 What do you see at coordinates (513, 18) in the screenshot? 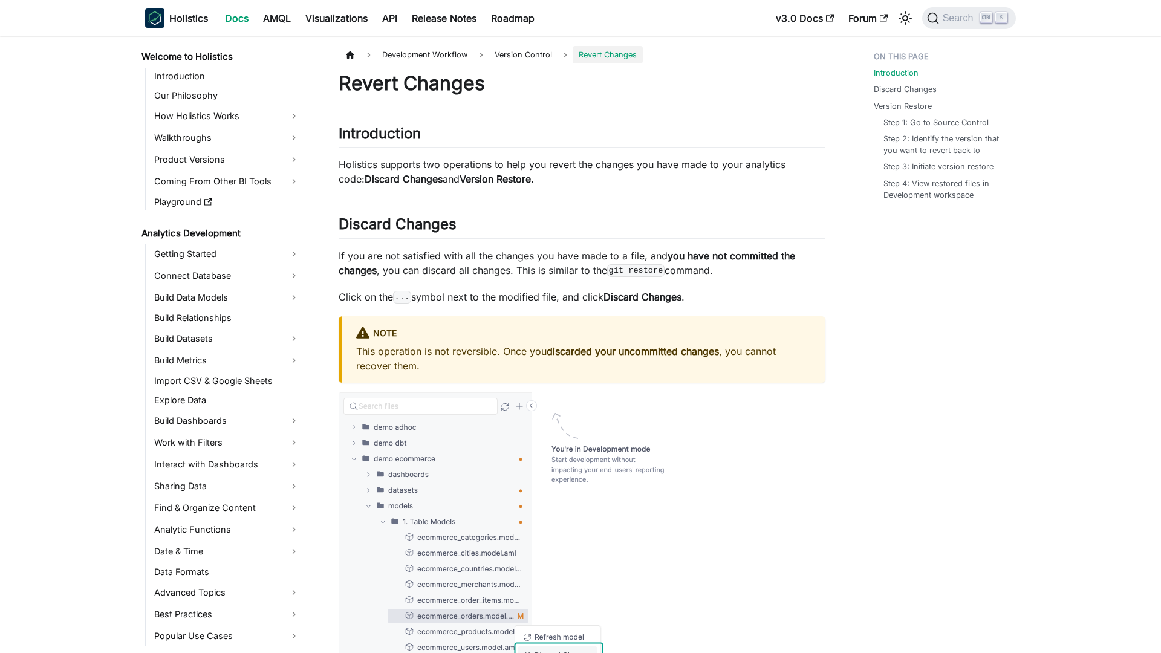
I see `a: Roadmap` at bounding box center [513, 18].